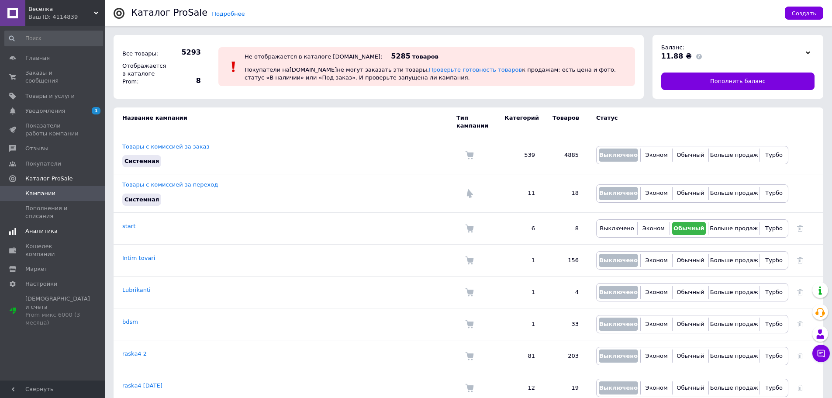 The width and height of the screenshot is (832, 398). What do you see at coordinates (53, 130) in the screenshot?
I see `span: Показатели работы компании` at bounding box center [53, 130].